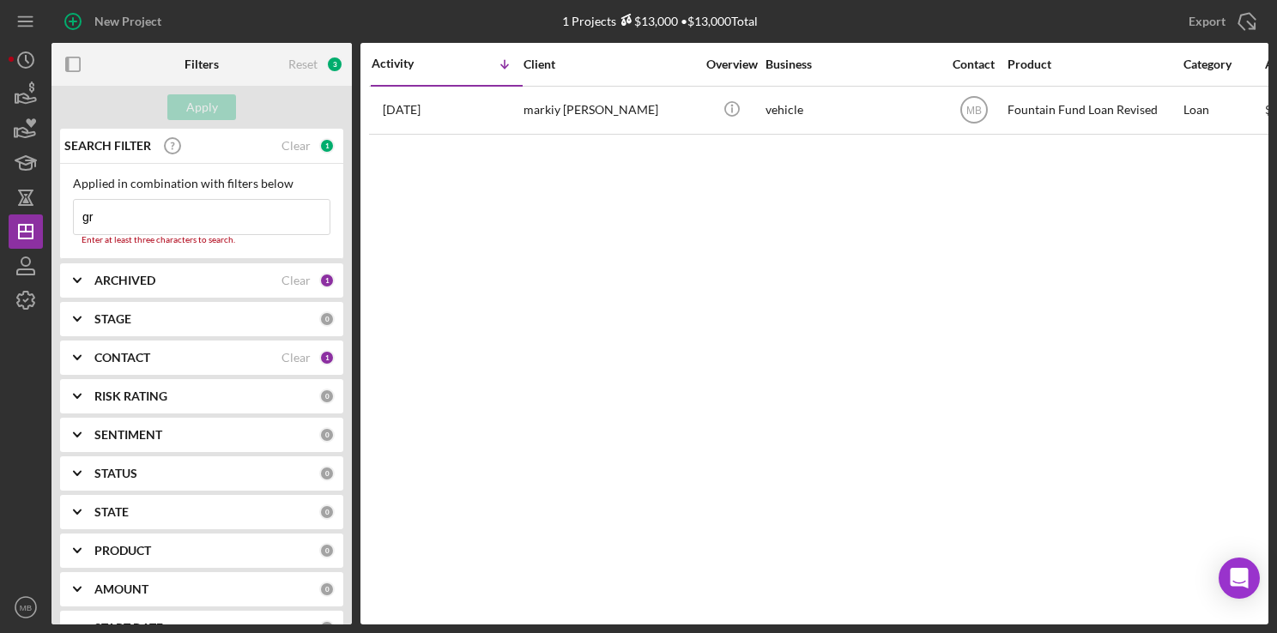  Describe the element at coordinates (202, 184) in the screenshot. I see `div: Applied in combination with filters below` at that location.